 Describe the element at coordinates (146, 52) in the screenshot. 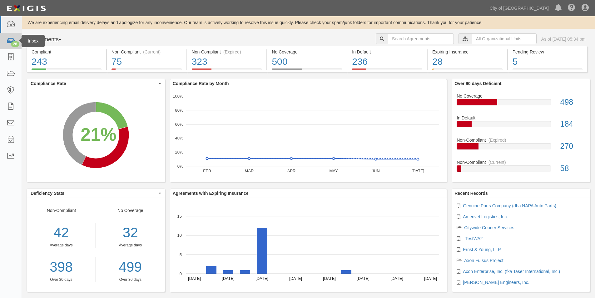

I see `div: Non-Compliant (Current)` at that location.